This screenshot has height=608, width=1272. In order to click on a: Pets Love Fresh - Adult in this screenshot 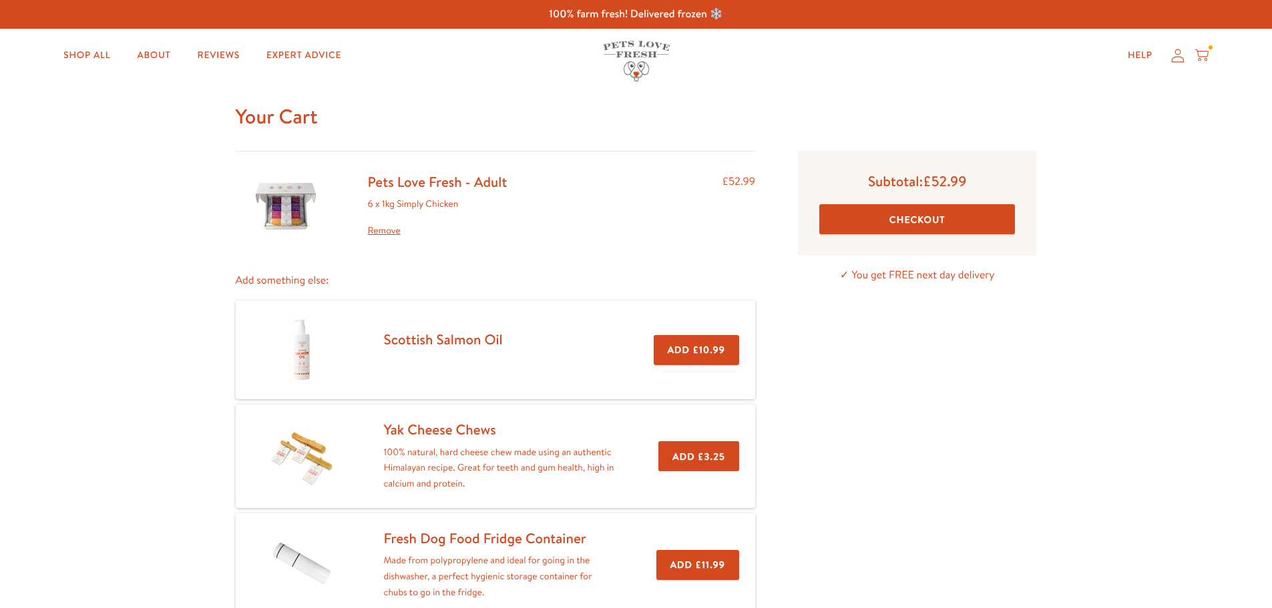, I will do `click(437, 182)`.